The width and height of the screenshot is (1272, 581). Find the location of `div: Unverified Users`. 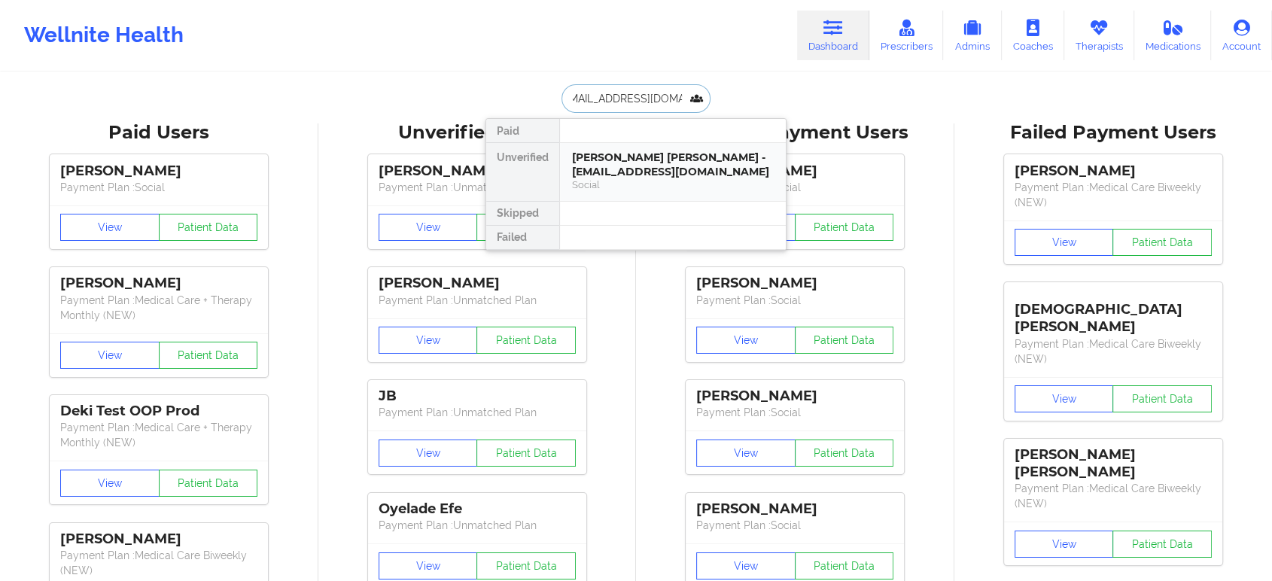

div: Unverified Users is located at coordinates (477, 133).